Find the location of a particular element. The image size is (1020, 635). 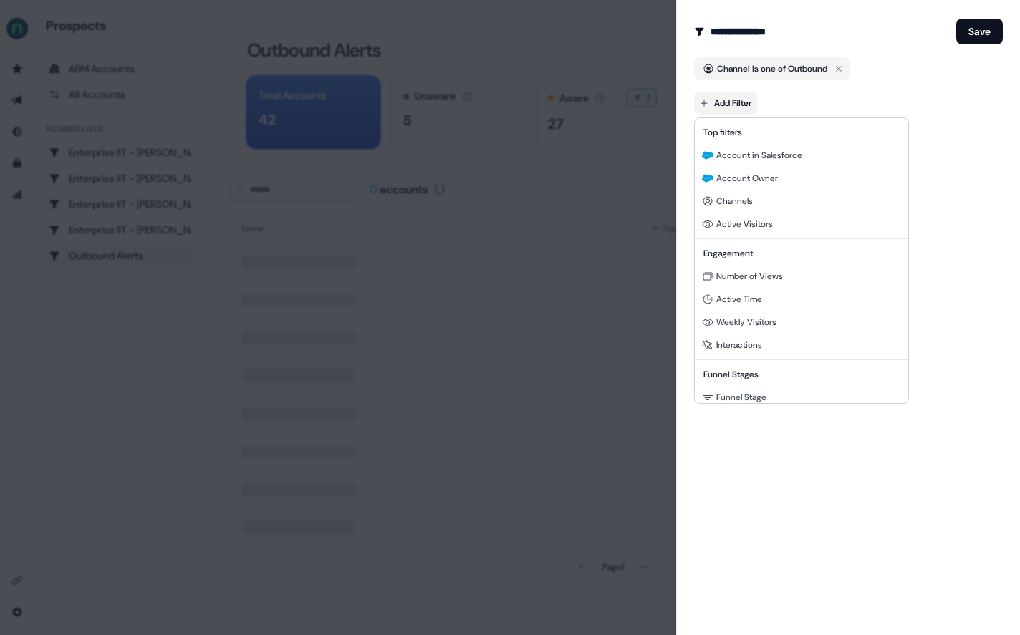

span: Funnel Stage is located at coordinates (741, 397).